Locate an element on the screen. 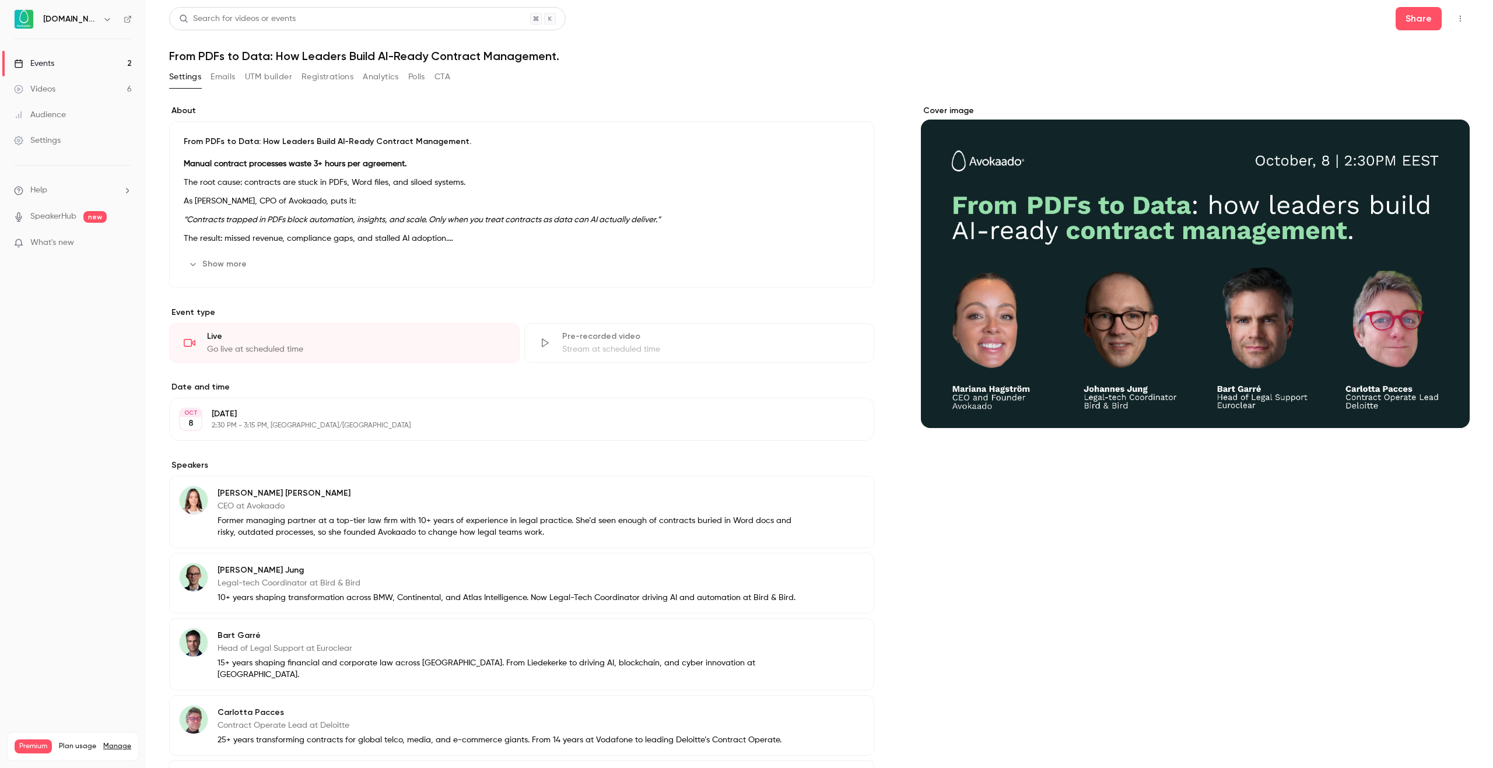  h1: From PDFs to Data: How Leaders Build AI-Ready Contract Management. is located at coordinates (819, 56).